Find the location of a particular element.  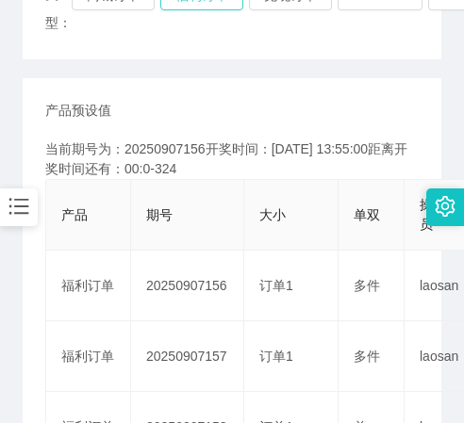

td: 20250907156 is located at coordinates (188, 286).